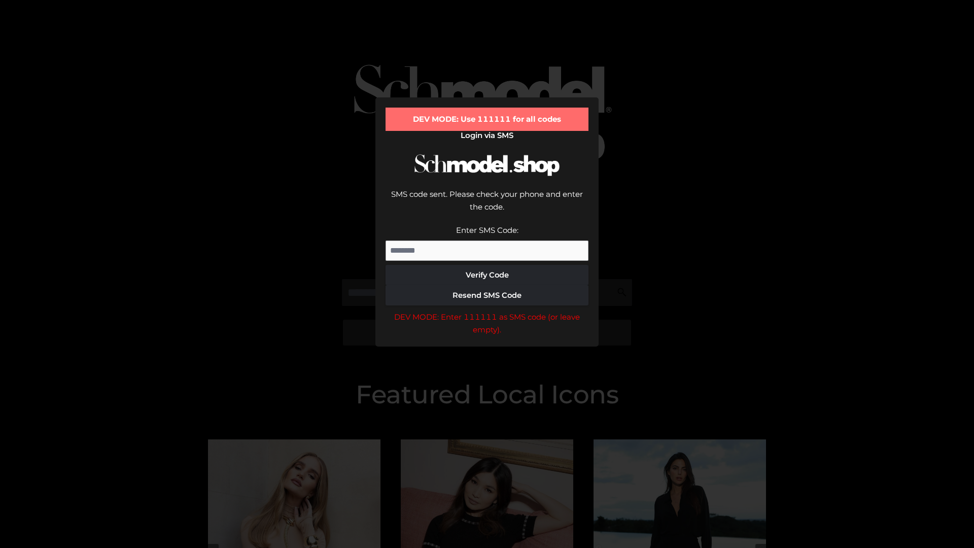 Image resolution: width=974 pixels, height=548 pixels. I want to click on div: DEV MODE: Use 111111 for all codes, so click(487, 119).